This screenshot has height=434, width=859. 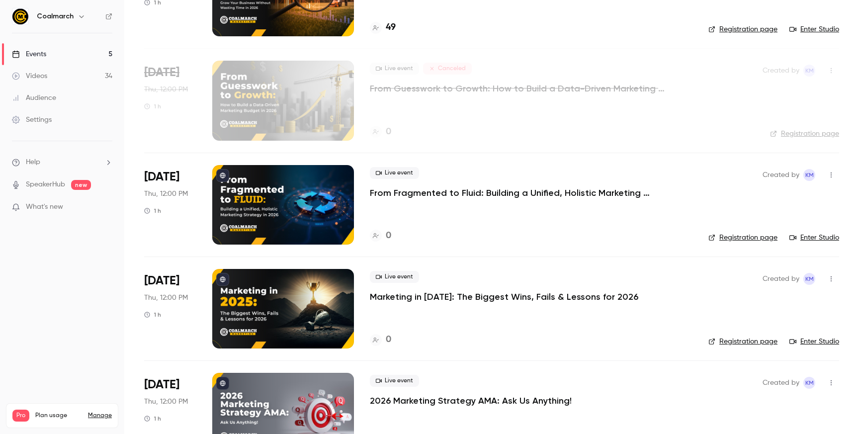 What do you see at coordinates (62, 162) in the screenshot?
I see `li: help-dropdown-opener` at bounding box center [62, 162].